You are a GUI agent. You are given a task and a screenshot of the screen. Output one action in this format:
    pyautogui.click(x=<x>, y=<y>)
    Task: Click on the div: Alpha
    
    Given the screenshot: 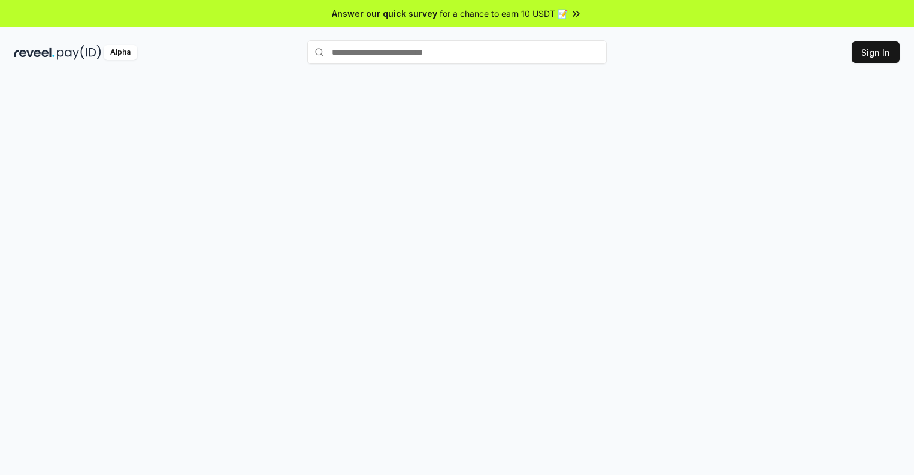 What is the action you would take?
    pyautogui.click(x=120, y=52)
    